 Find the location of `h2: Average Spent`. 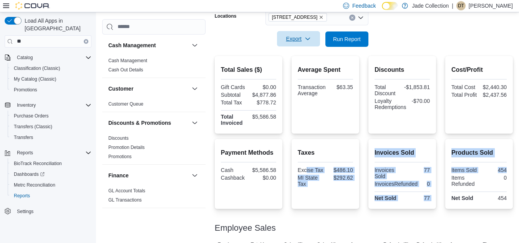

h2: Average Spent is located at coordinates (325, 70).